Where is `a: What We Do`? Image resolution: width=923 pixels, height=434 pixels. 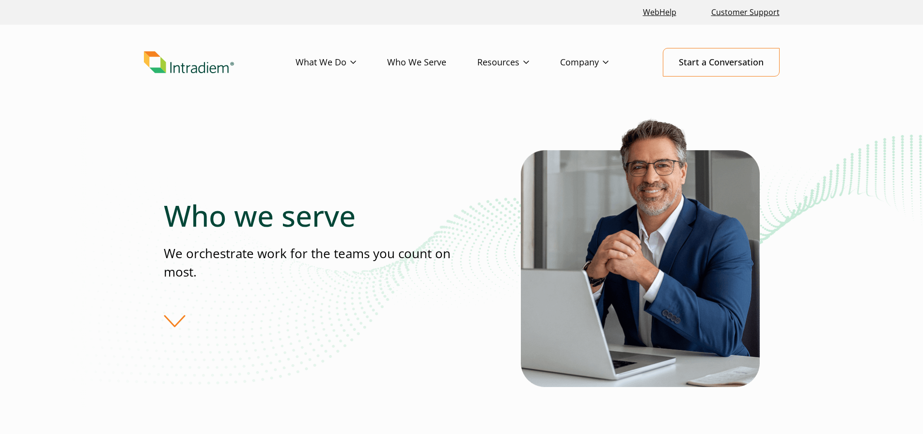
a: What We Do is located at coordinates (341, 63).